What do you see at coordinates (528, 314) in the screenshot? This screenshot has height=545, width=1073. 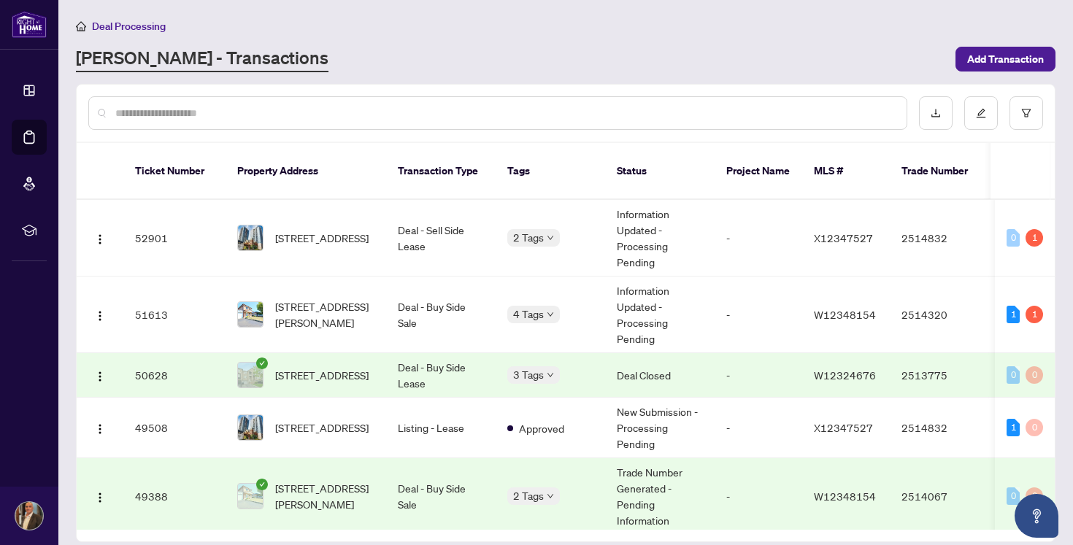 I see `span: 4 Tags` at bounding box center [528, 314].